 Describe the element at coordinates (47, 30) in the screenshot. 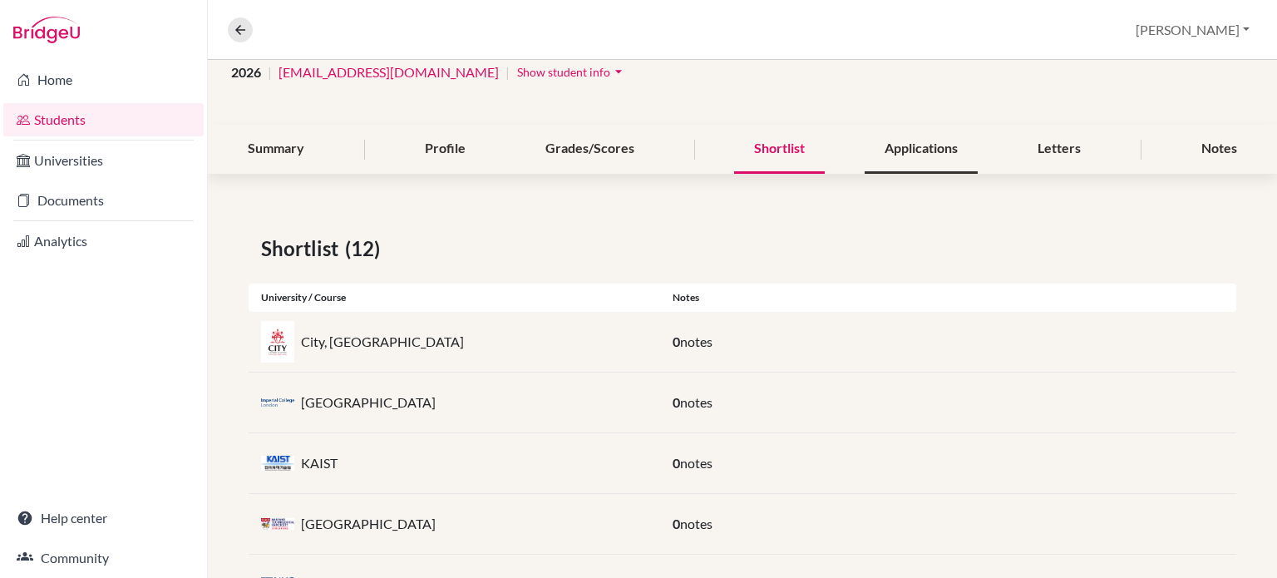

I see `img: Bridge-U` at that location.